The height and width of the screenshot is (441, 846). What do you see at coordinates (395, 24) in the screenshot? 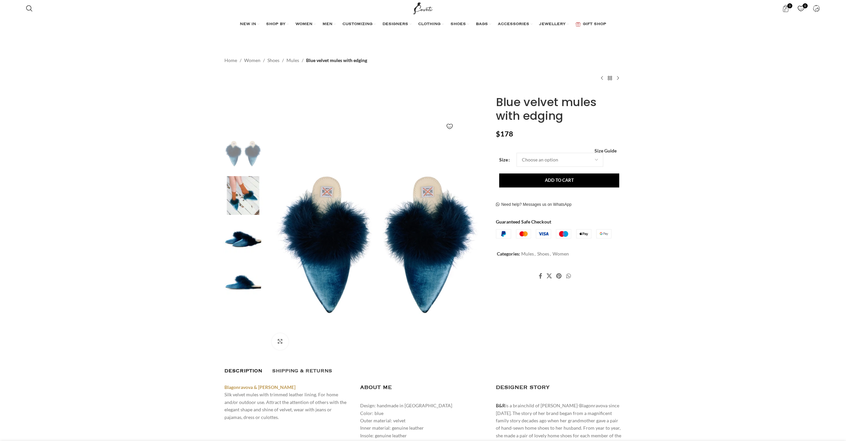
I see `span: DESIGNERS` at bounding box center [395, 24].